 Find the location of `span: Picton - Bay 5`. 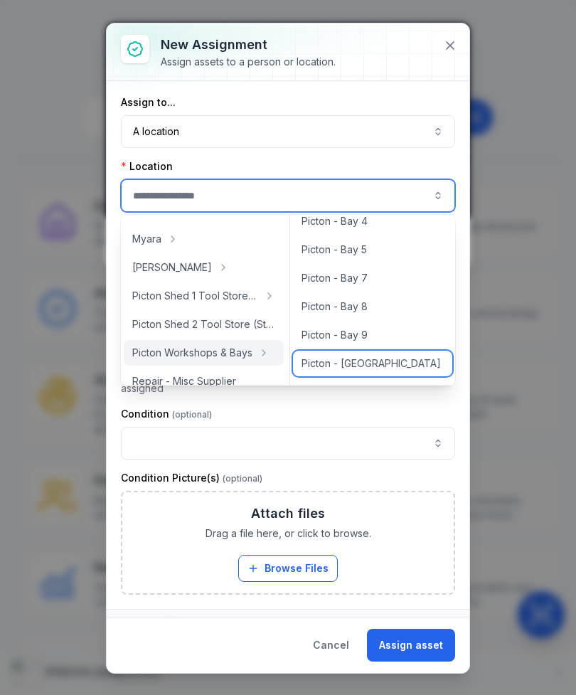

span: Picton - Bay 5 is located at coordinates (334, 250).